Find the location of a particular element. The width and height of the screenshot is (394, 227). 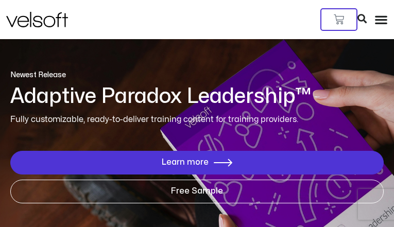

a: Free Sample is located at coordinates (197, 192).